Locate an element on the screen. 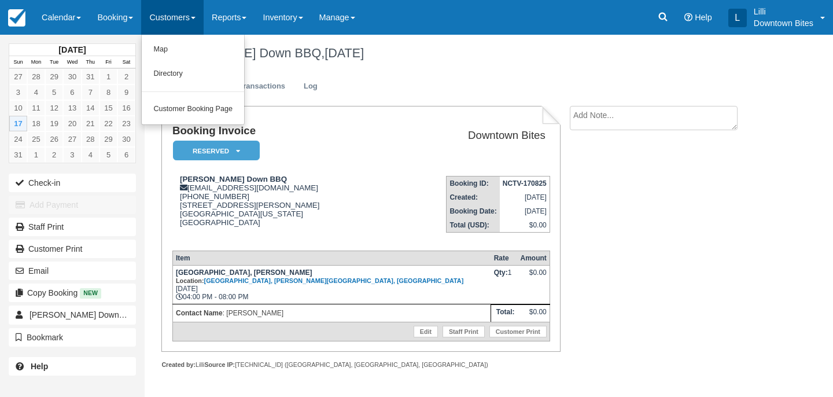  a: 24 is located at coordinates (18, 139).